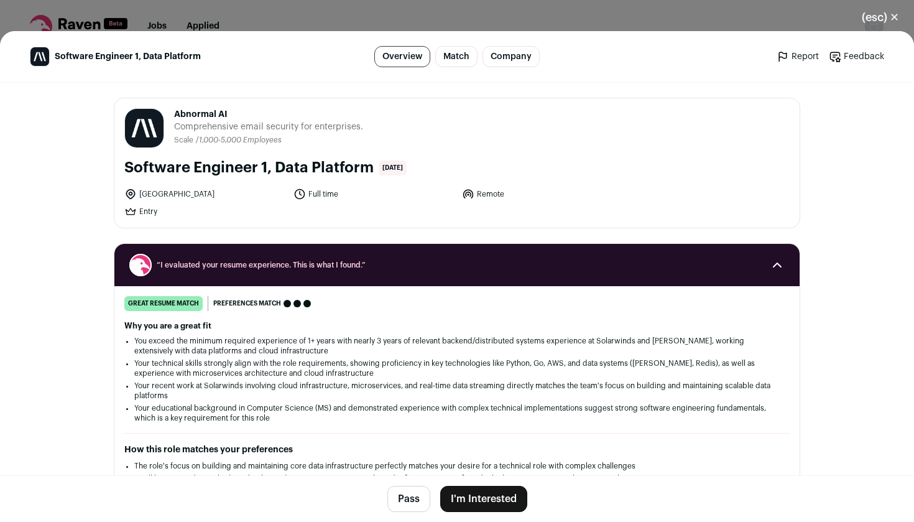  I want to click on span: Abnormal AI, so click(269, 114).